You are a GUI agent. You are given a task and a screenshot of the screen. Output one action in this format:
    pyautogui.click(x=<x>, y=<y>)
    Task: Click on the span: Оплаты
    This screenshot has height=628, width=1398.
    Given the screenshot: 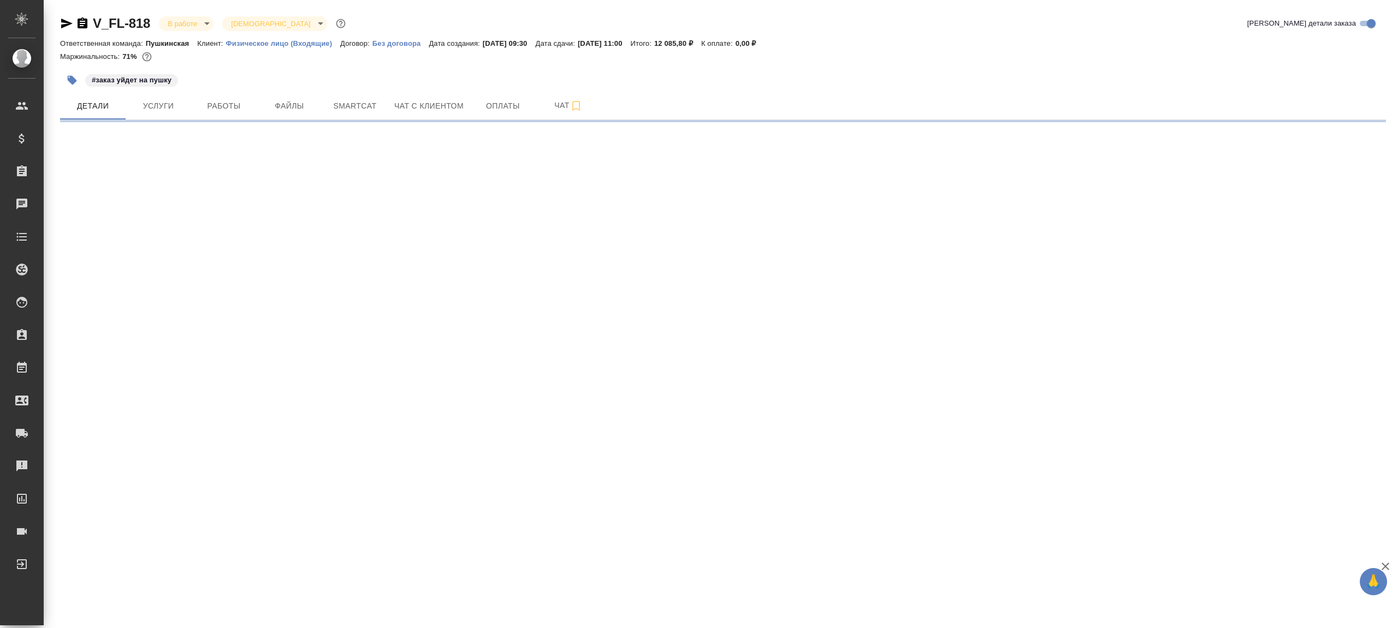 What is the action you would take?
    pyautogui.click(x=503, y=106)
    